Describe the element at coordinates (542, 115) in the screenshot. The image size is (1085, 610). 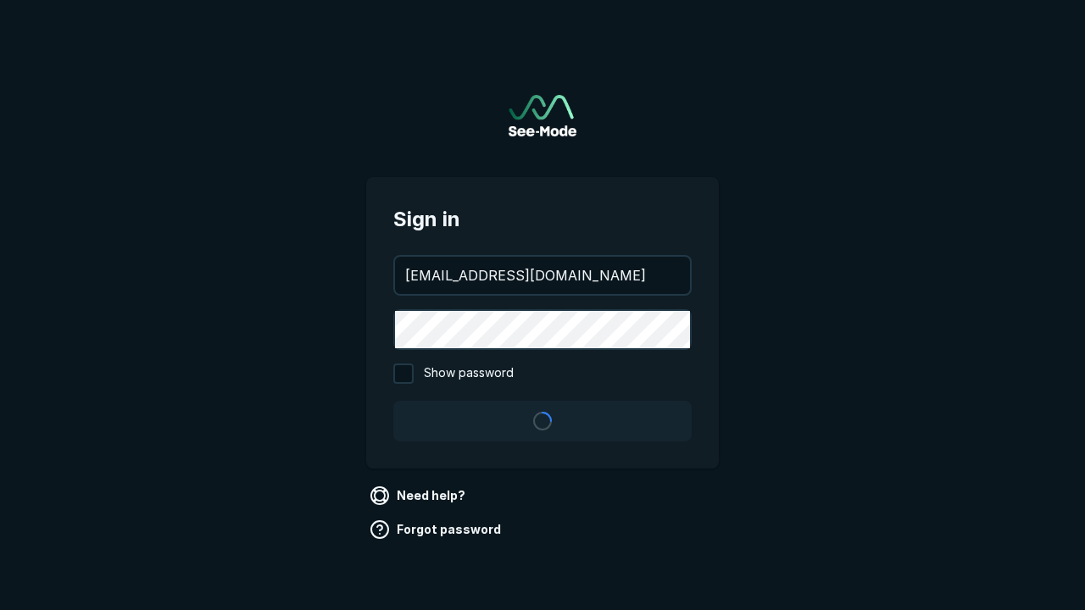
I see `a: Go to sign in` at that location.